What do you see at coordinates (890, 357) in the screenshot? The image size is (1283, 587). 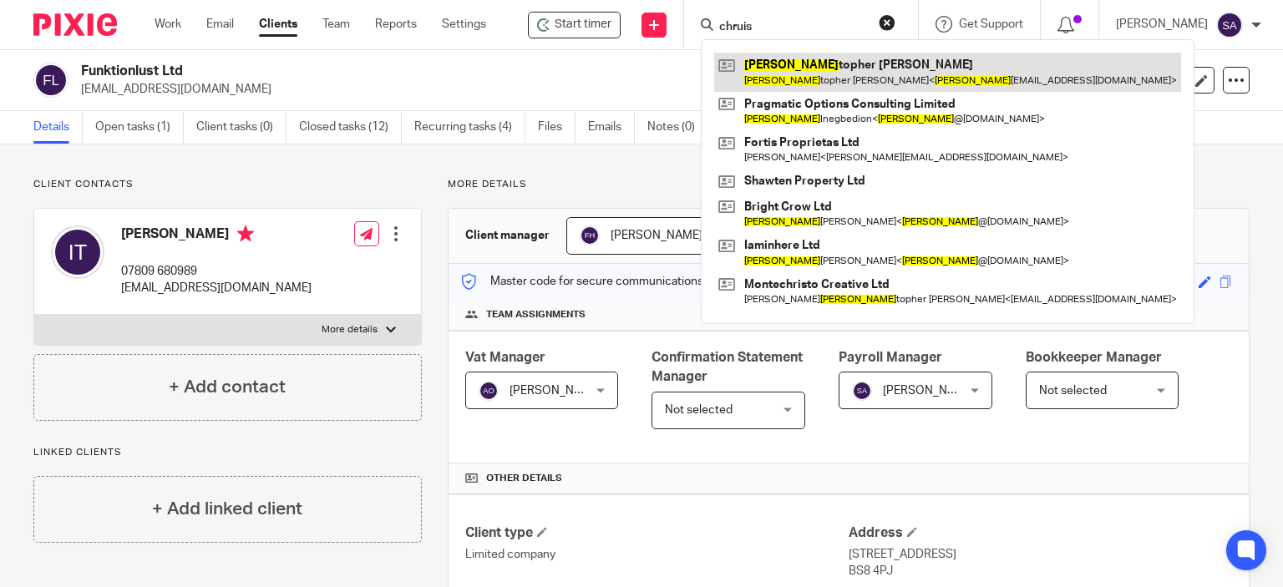 I see `span: Payroll Manager` at bounding box center [890, 357].